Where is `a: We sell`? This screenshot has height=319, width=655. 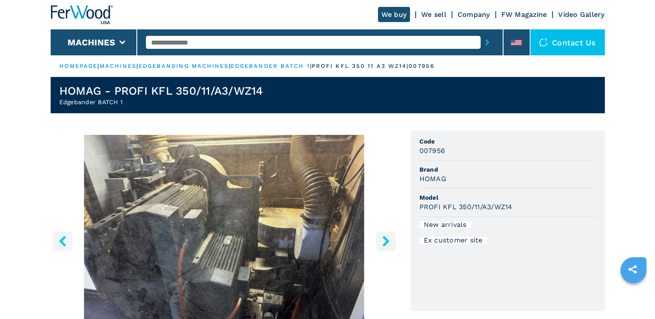 a: We sell is located at coordinates (434, 14).